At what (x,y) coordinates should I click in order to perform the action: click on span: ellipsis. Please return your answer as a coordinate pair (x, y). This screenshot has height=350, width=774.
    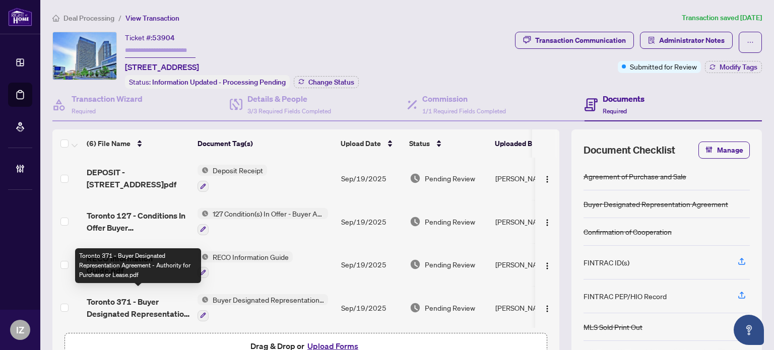
    Looking at the image, I should click on (751, 42).